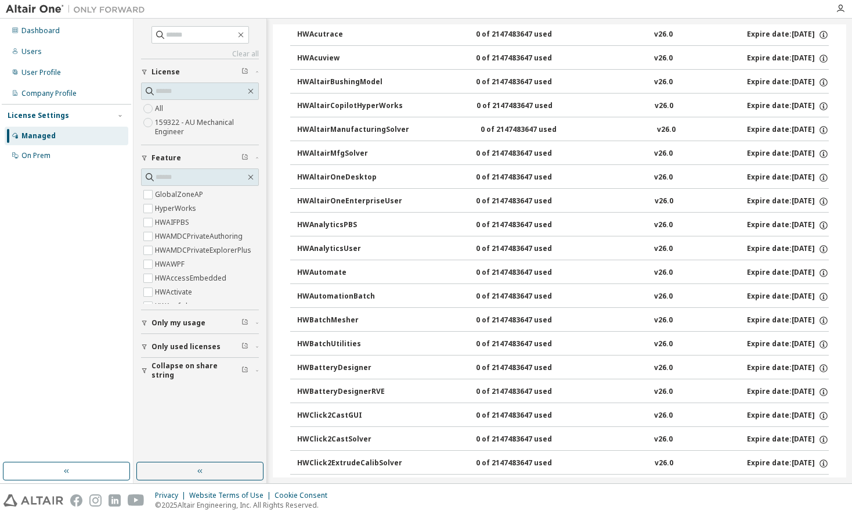 This screenshot has width=852, height=517. What do you see at coordinates (244, 504) in the screenshot?
I see `p: © 2025 Altair Engineering, Inc. All Rights Reserved.` at bounding box center [244, 504].